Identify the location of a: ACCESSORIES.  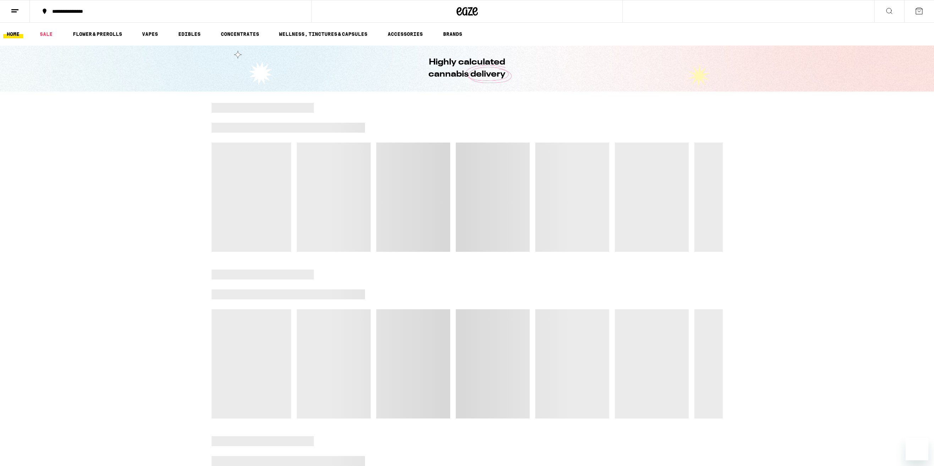
(405, 34).